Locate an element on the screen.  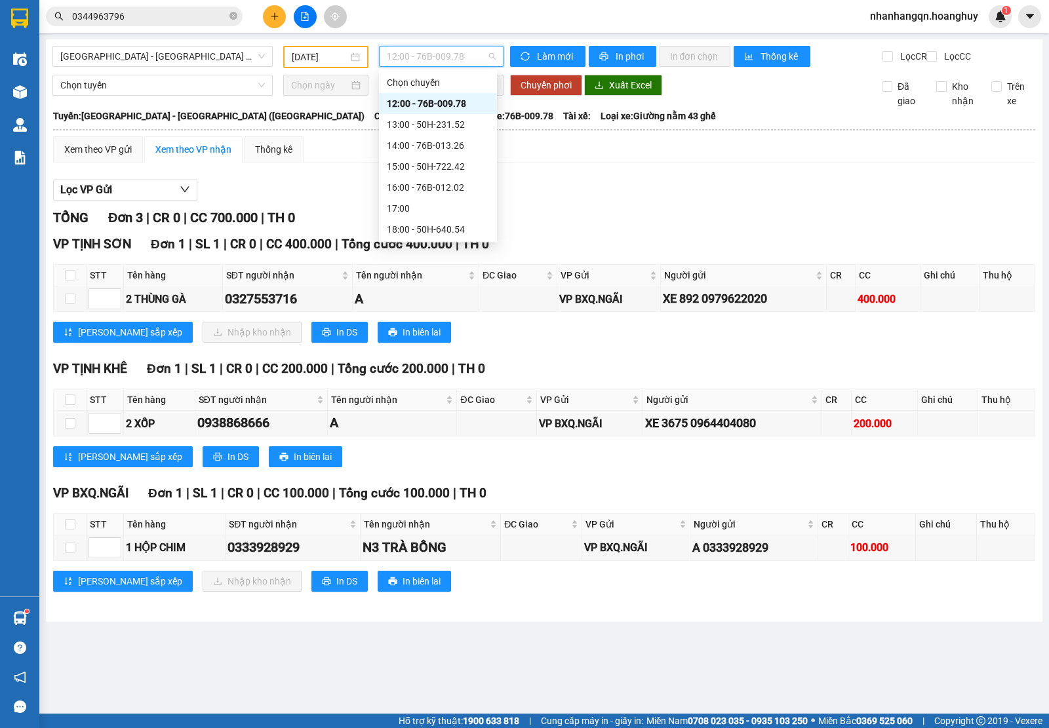
button: Lọc VP Gửi is located at coordinates (125, 190).